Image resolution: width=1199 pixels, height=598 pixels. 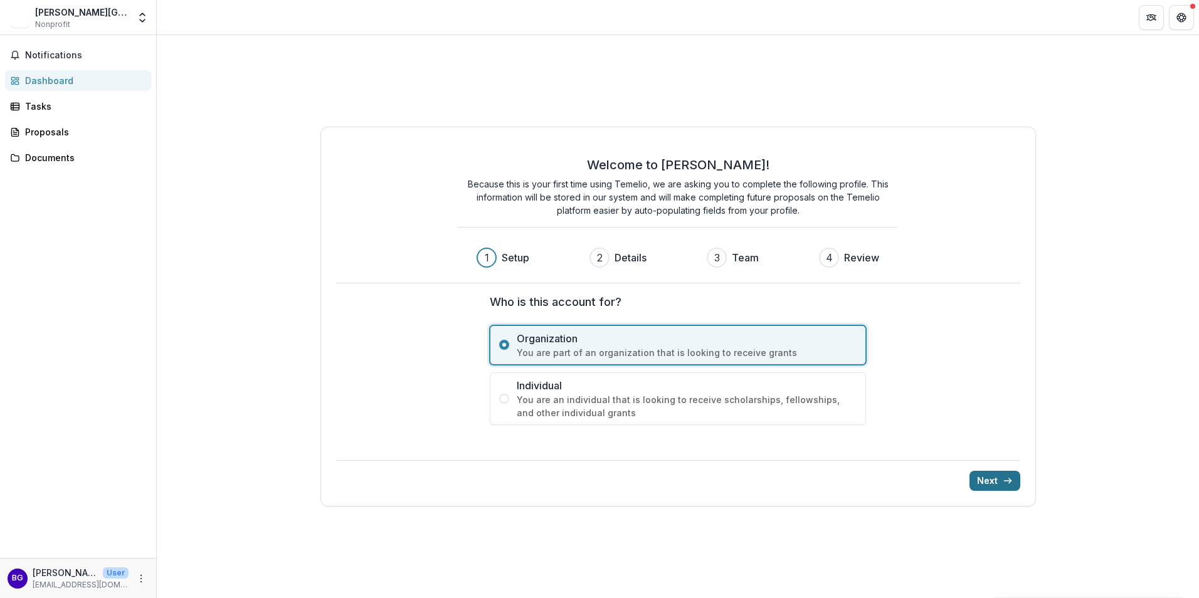 I want to click on span: Nonprofit, so click(x=53, y=24).